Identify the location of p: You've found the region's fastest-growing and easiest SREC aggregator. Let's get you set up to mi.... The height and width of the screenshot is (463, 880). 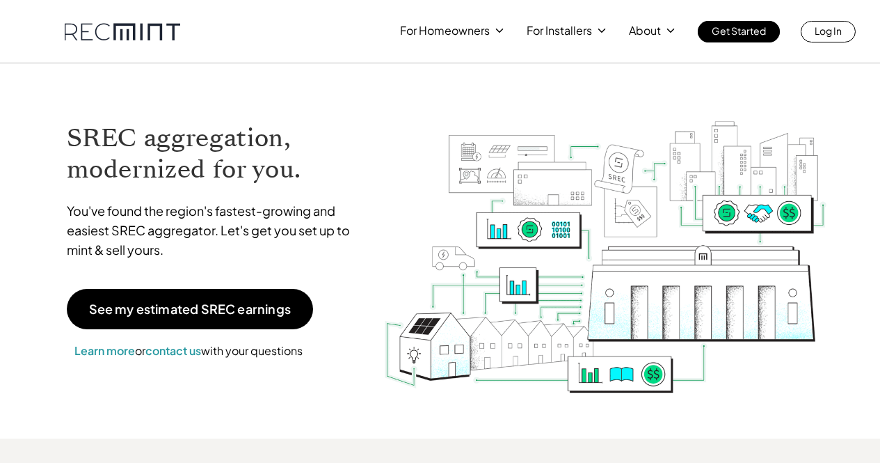
(215, 230).